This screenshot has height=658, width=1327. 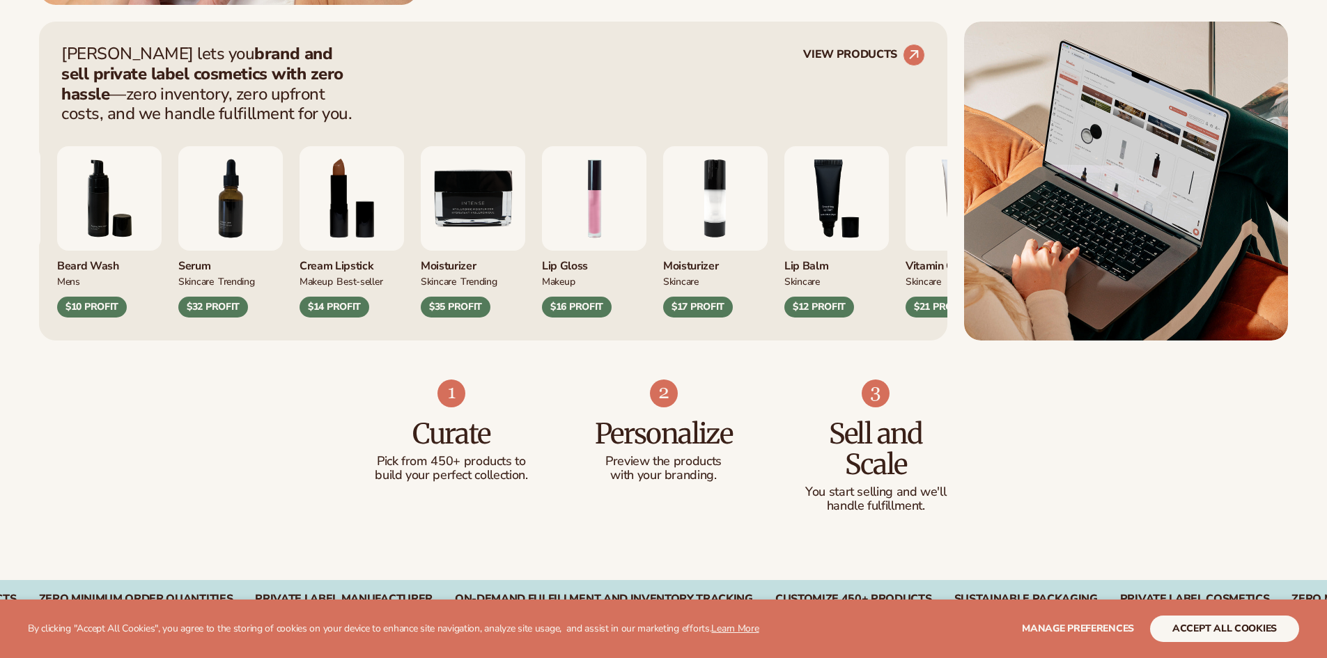 I want to click on div: $14 PROFIT, so click(x=334, y=307).